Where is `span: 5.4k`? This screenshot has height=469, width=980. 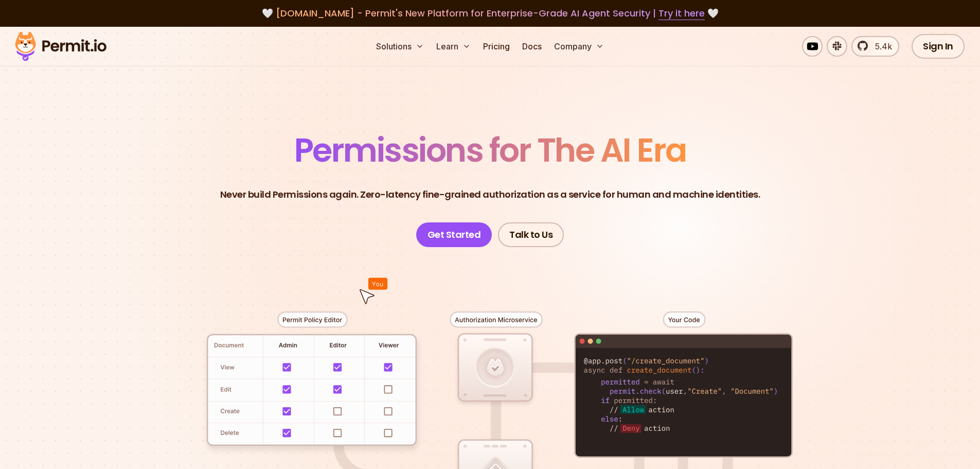
span: 5.4k is located at coordinates (880, 46).